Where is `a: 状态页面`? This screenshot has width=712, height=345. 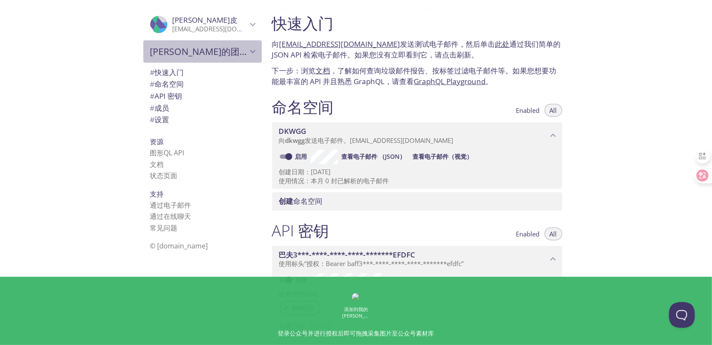
a: 状态页面 is located at coordinates (164, 176).